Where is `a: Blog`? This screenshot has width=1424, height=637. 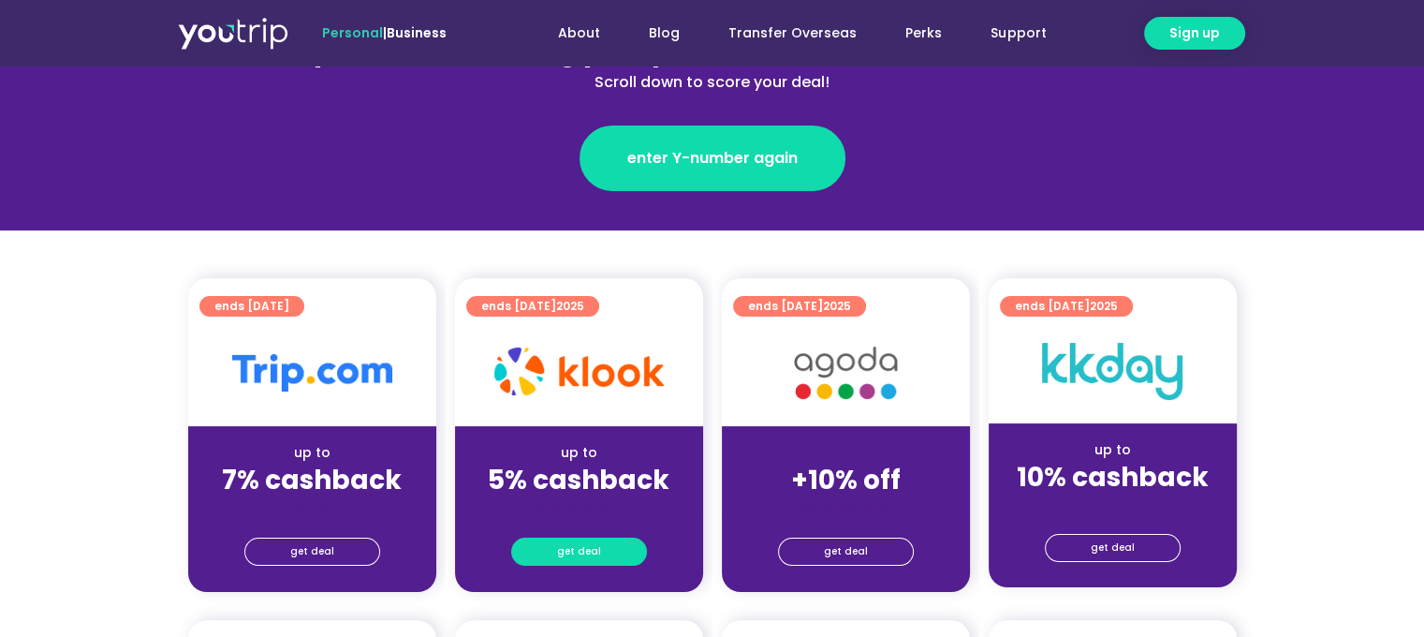 a: Blog is located at coordinates (664, 33).